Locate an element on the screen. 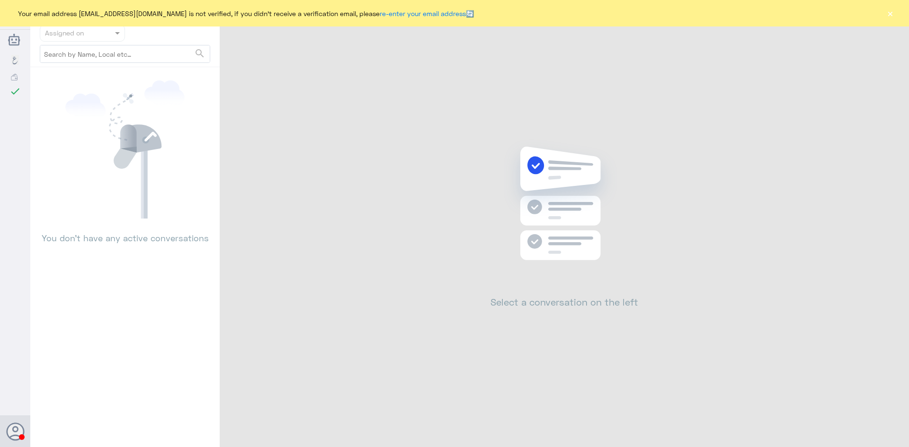 The image size is (909, 447). a: re-enter your email address is located at coordinates (423, 13).